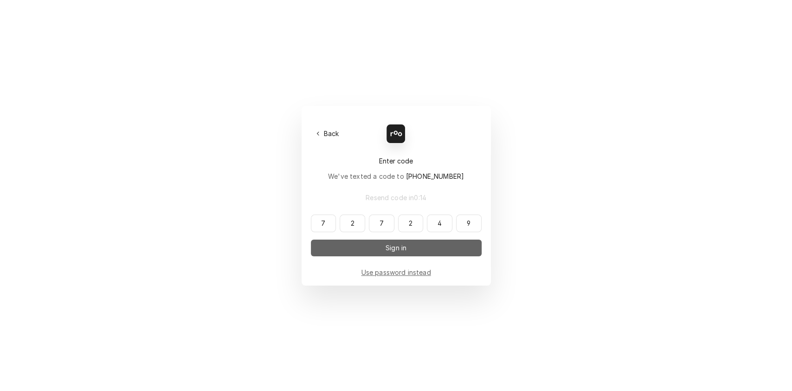  I want to click on button: Back, so click(328, 134).